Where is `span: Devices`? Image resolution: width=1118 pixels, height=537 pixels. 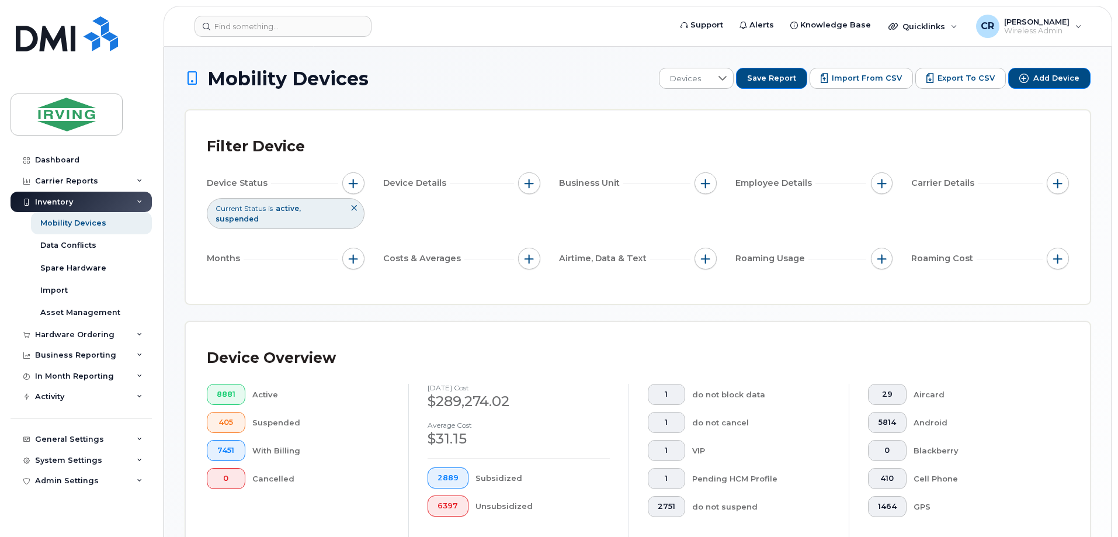 span: Devices is located at coordinates (685, 79).